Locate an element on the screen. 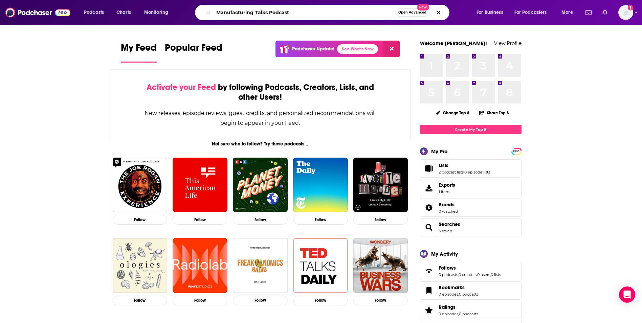 The height and width of the screenshot is (323, 642). img: Planet Money is located at coordinates (260, 185).